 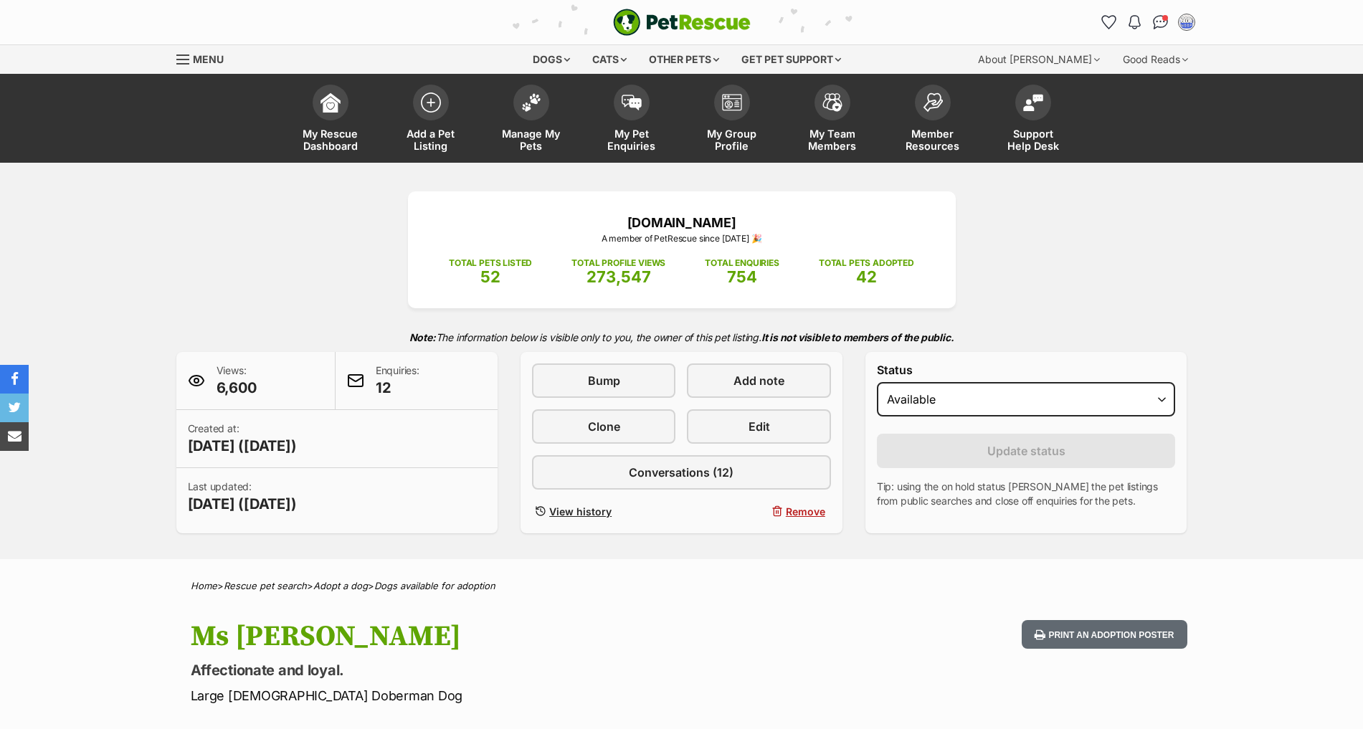 What do you see at coordinates (431, 120) in the screenshot?
I see `a: Add a Pet Listing` at bounding box center [431, 120].